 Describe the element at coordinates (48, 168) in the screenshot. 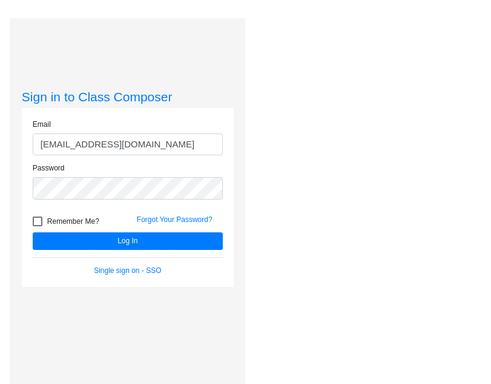

I see `label: Password` at that location.